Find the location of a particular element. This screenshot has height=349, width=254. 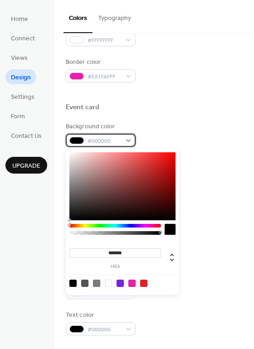

div: Event card is located at coordinates (82, 107).